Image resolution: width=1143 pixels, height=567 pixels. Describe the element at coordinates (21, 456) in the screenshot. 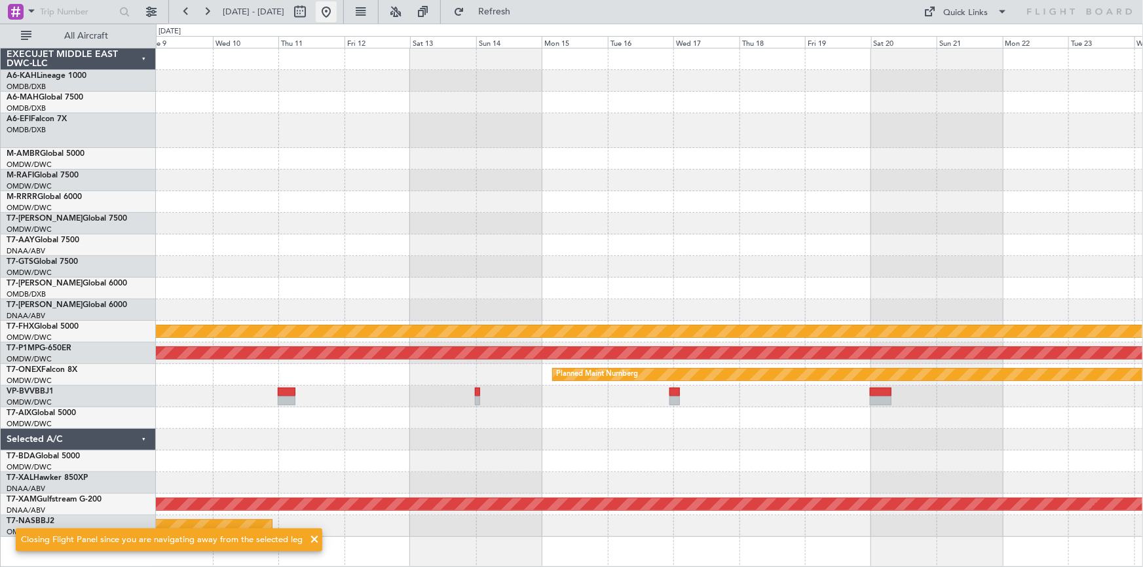

I see `span: T7-BDA` at that location.